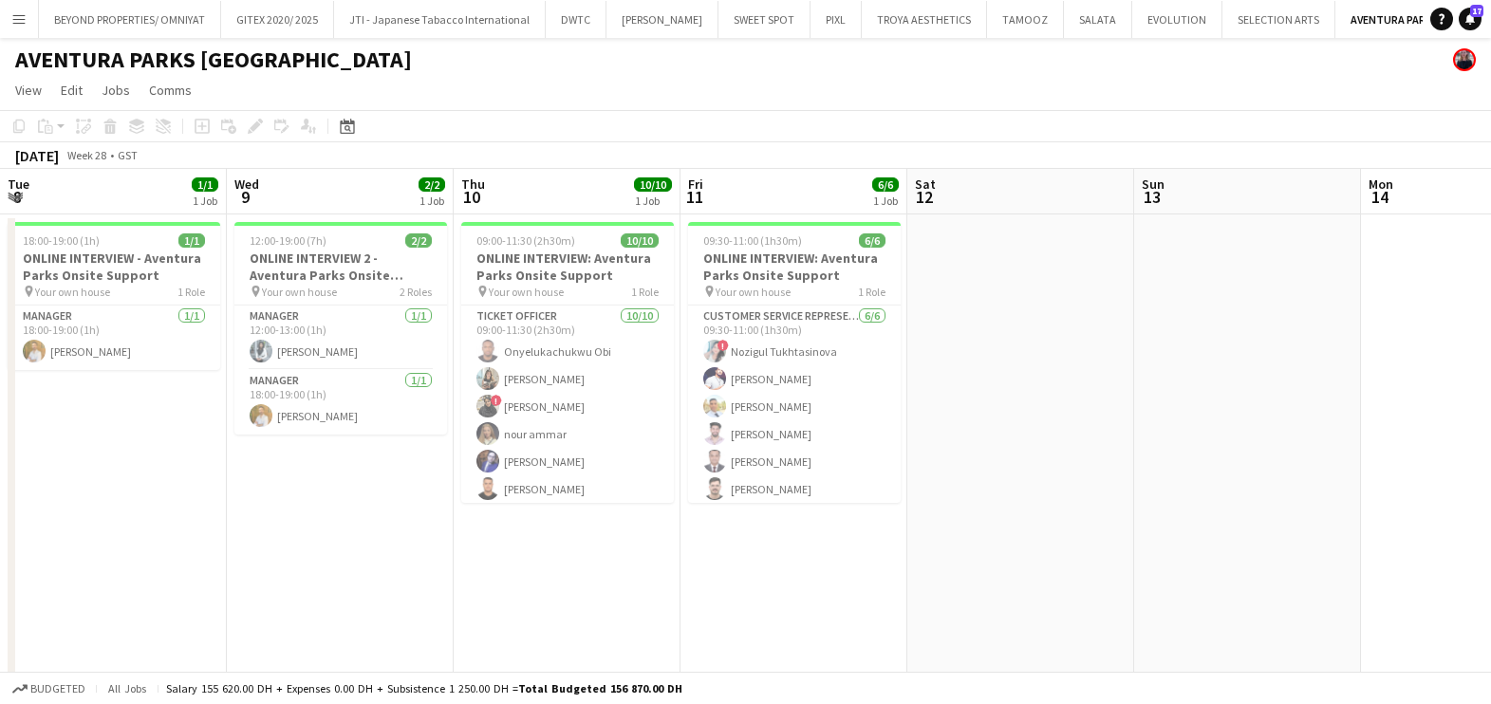 This screenshot has height=704, width=1491. I want to click on app-job-card: 18:00-19:00 (1h)1/1ONLINE INTERVIEW - Aventura Parks Onsite Support Your own house1 RoleManager1/..., so click(114, 296).